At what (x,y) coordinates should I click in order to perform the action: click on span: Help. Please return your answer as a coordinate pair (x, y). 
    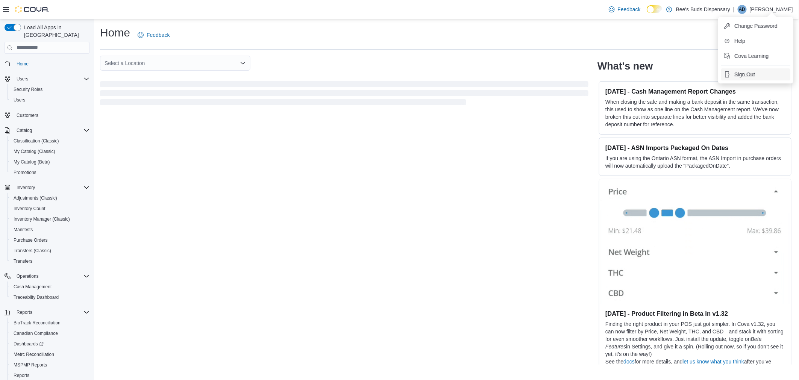
    Looking at the image, I should click on (740, 41).